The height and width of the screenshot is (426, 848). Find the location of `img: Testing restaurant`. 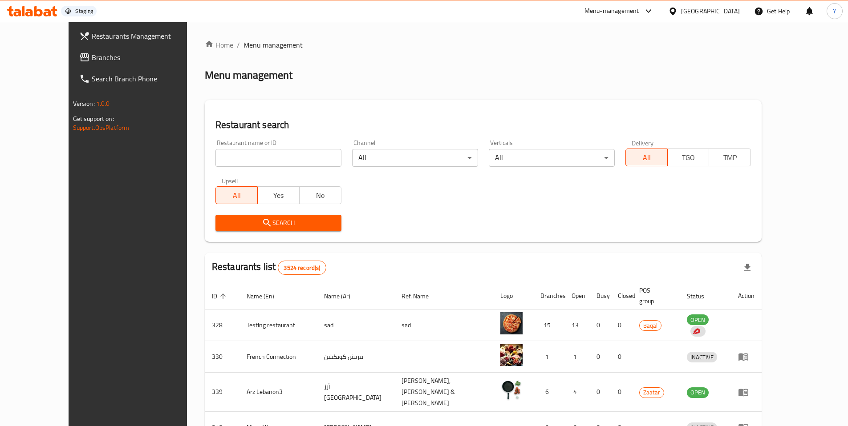

img: Testing restaurant is located at coordinates (511, 323).